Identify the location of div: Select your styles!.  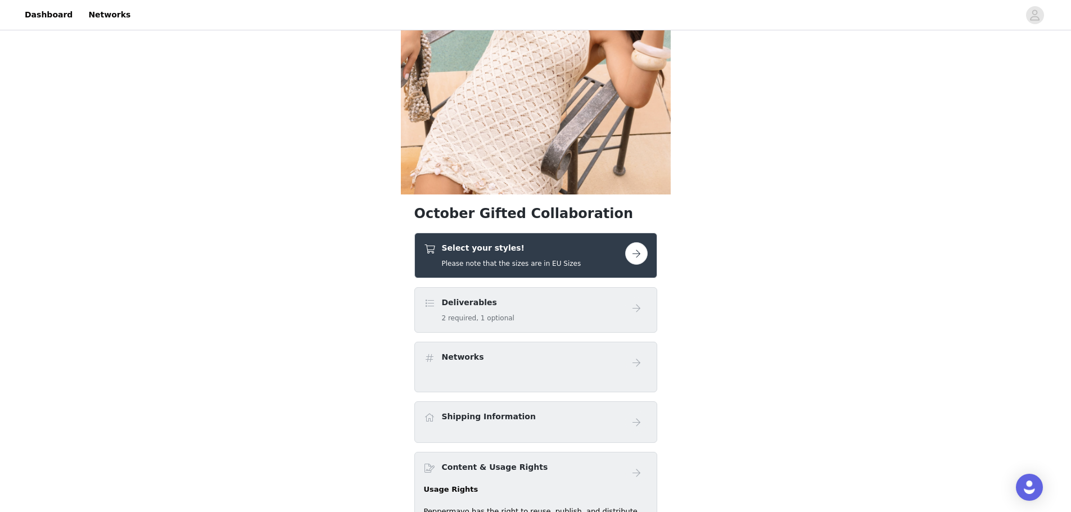
(536, 255).